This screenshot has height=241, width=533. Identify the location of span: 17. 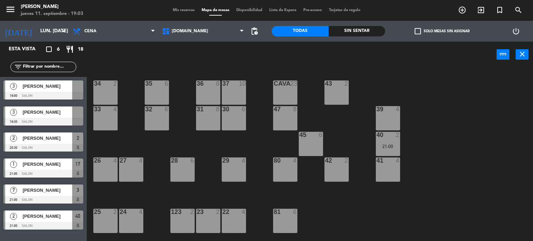
(78, 164).